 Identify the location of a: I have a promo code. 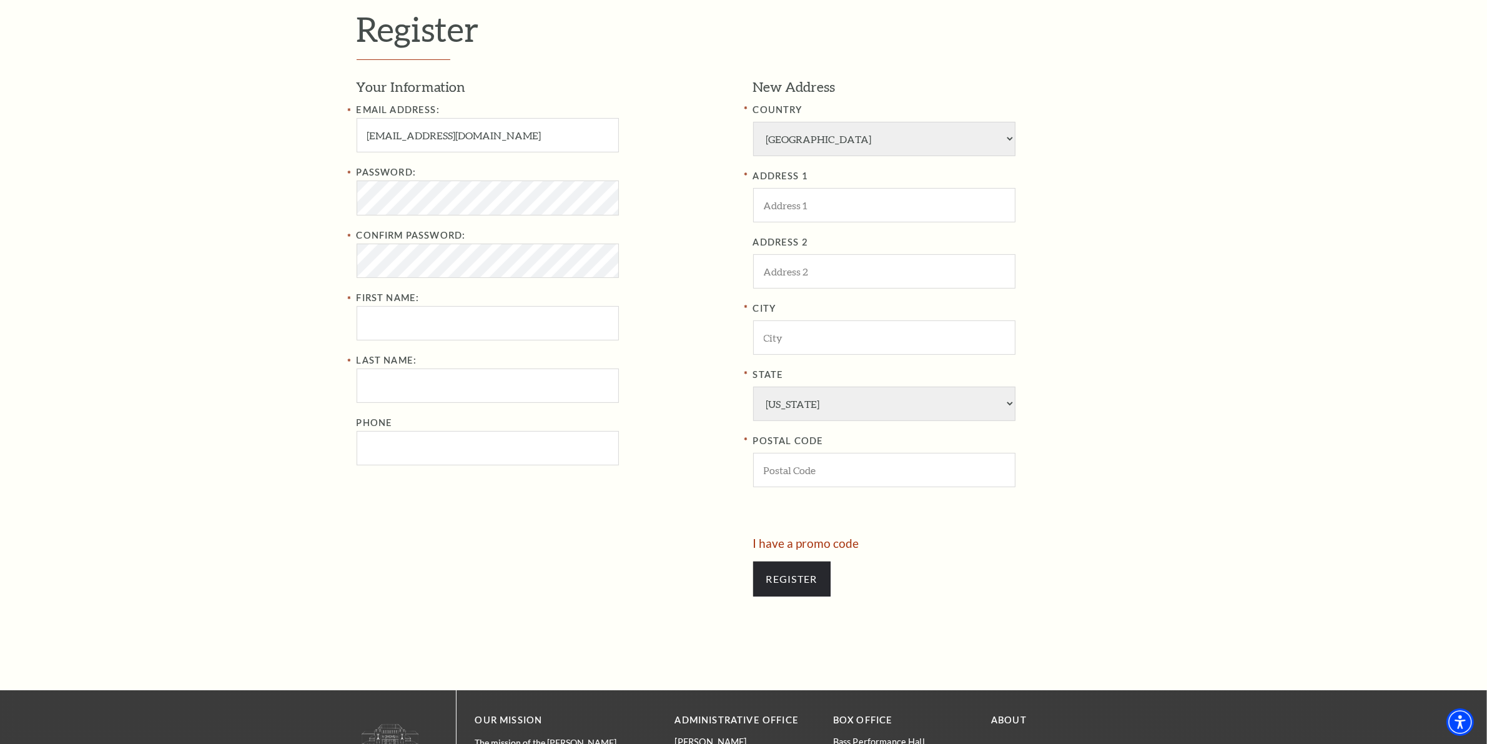
(807, 543).